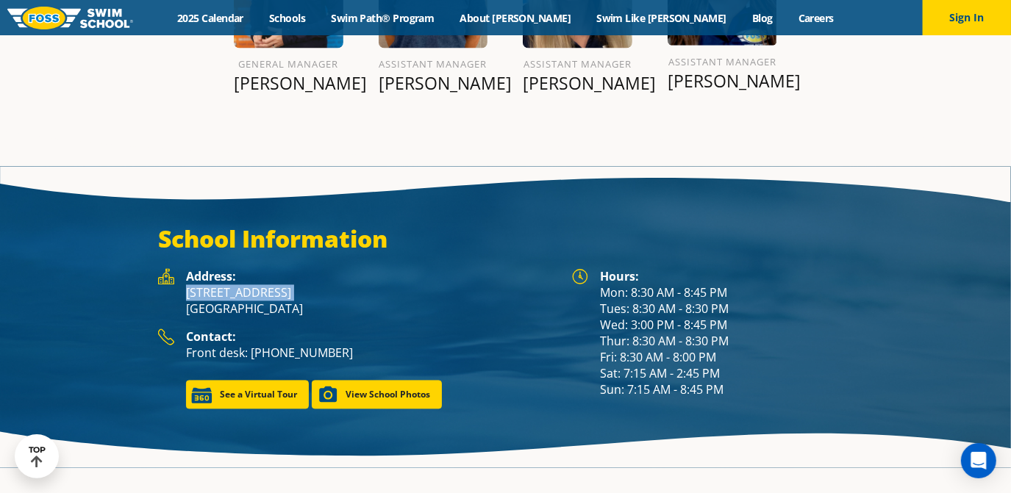  I want to click on img: Foss Location Address, so click(166, 276).